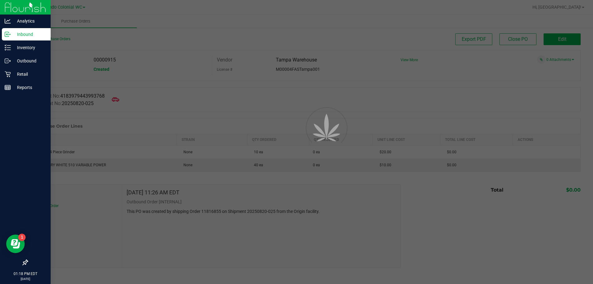 The width and height of the screenshot is (593, 284). What do you see at coordinates (4, 3) in the screenshot?
I see `span: 1` at bounding box center [4, 3].